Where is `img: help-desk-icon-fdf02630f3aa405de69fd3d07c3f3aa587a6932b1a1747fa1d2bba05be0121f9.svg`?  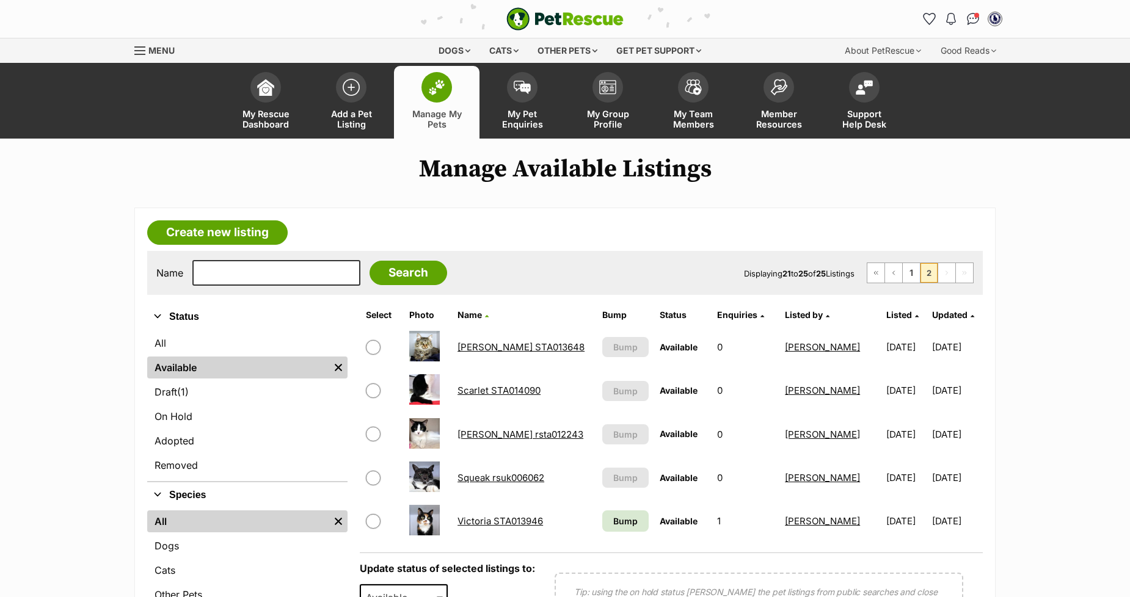 img: help-desk-icon-fdf02630f3aa405de69fd3d07c3f3aa587a6932b1a1747fa1d2bba05be0121f9.svg is located at coordinates (864, 87).